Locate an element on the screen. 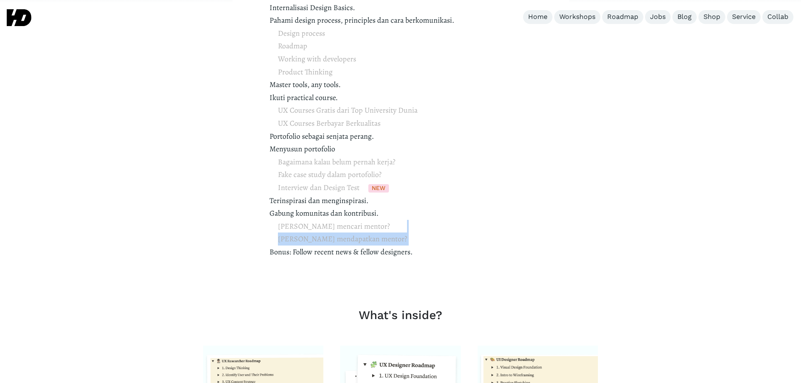  a: Shop is located at coordinates (712, 17).